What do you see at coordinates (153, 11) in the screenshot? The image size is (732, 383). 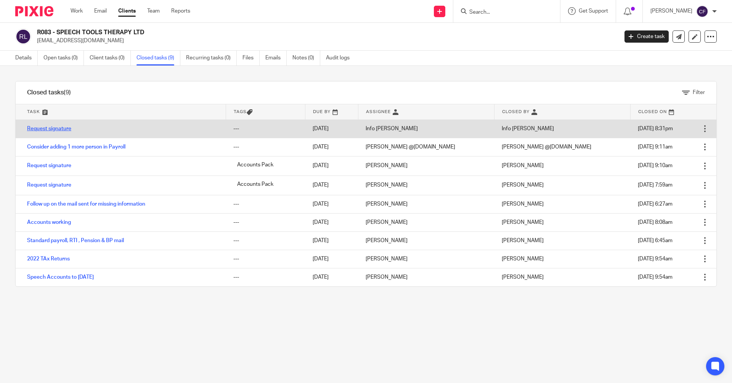 I see `a: Team` at bounding box center [153, 11].